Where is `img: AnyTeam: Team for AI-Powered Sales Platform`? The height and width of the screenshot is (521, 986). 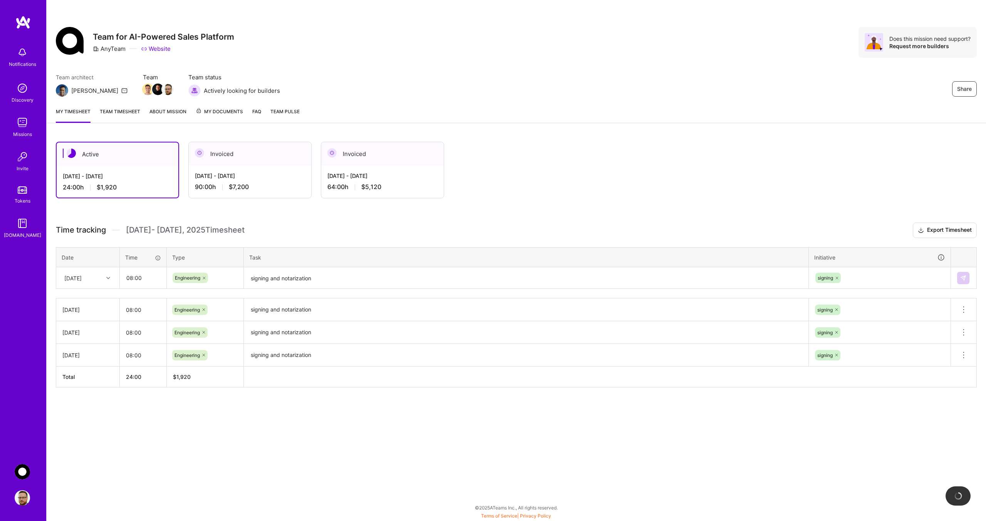 img: AnyTeam: Team for AI-Powered Sales Platform is located at coordinates (22, 472).